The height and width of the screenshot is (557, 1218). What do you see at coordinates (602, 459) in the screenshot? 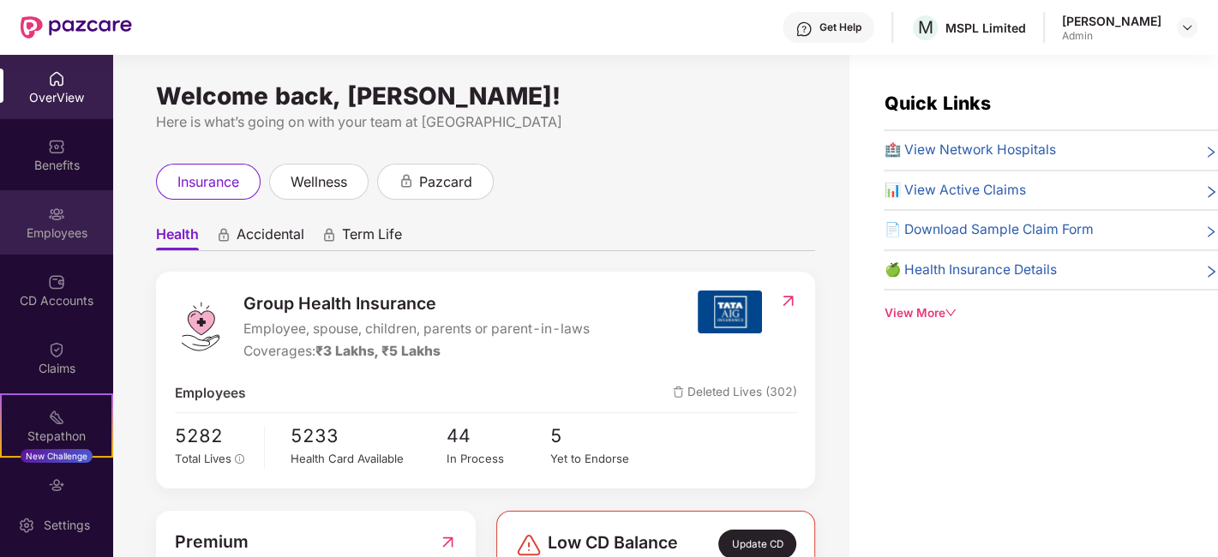
I see `div: Yet to Endorse` at bounding box center [602, 459].